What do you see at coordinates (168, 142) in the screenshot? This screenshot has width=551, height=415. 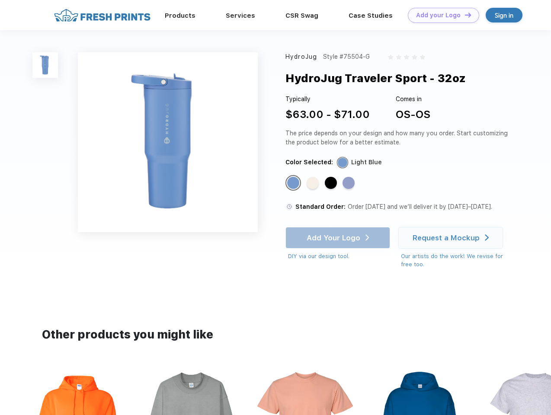 I see `img: func=resize&h=640` at bounding box center [168, 142].